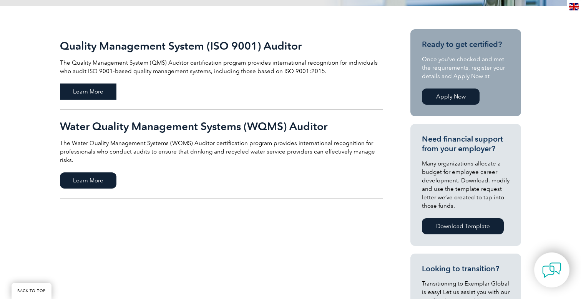 Image resolution: width=581 pixels, height=299 pixels. Describe the element at coordinates (32, 291) in the screenshot. I see `a: BACK TO TOP` at that location.